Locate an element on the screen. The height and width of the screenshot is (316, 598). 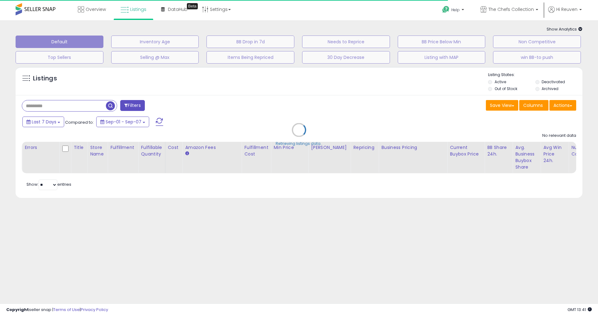
button: Listing with MAP is located at coordinates (441, 57).